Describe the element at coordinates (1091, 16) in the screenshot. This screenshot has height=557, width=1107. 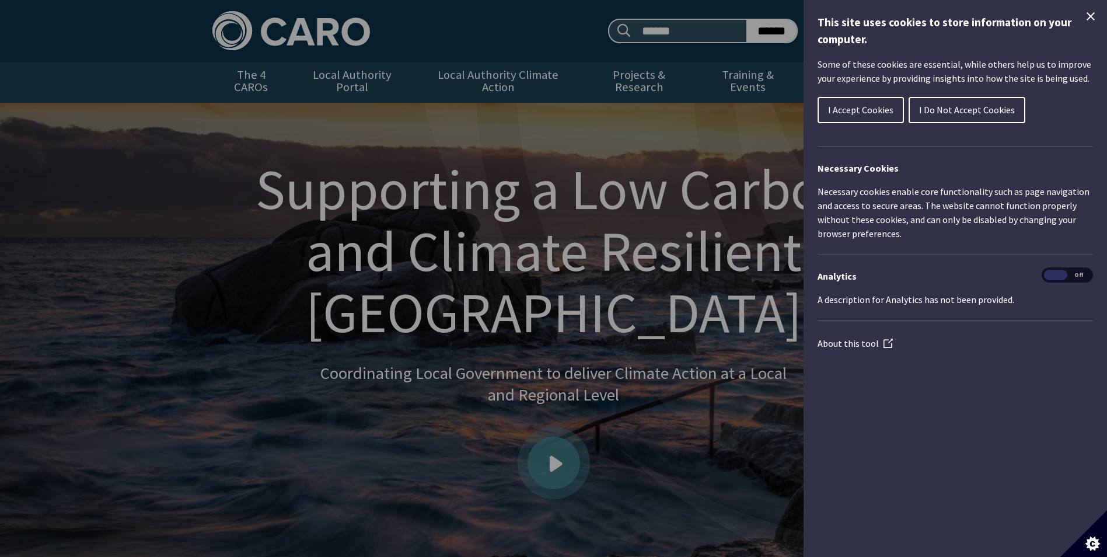
I see `button: Close Cookie Control` at that location.